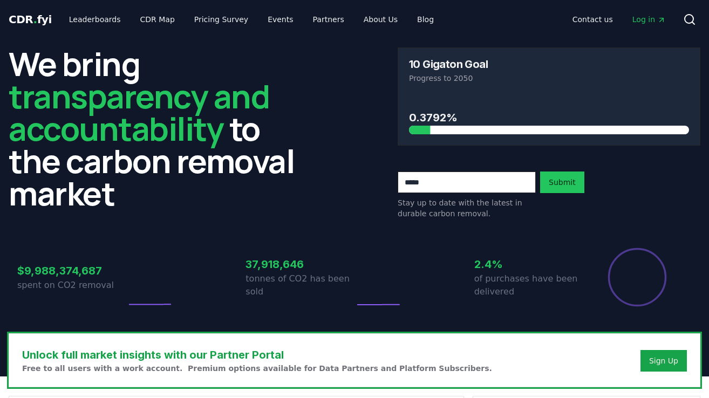 The width and height of the screenshot is (709, 398). What do you see at coordinates (649, 19) in the screenshot?
I see `a: Log in` at bounding box center [649, 19].